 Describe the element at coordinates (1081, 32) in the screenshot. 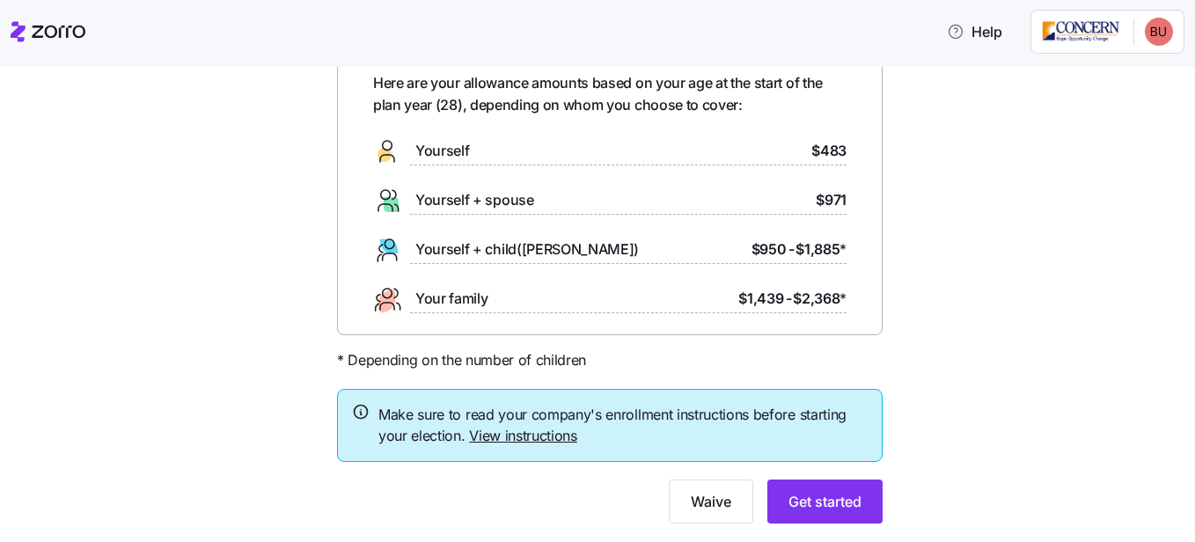

I see `img: Employer logo` at that location.